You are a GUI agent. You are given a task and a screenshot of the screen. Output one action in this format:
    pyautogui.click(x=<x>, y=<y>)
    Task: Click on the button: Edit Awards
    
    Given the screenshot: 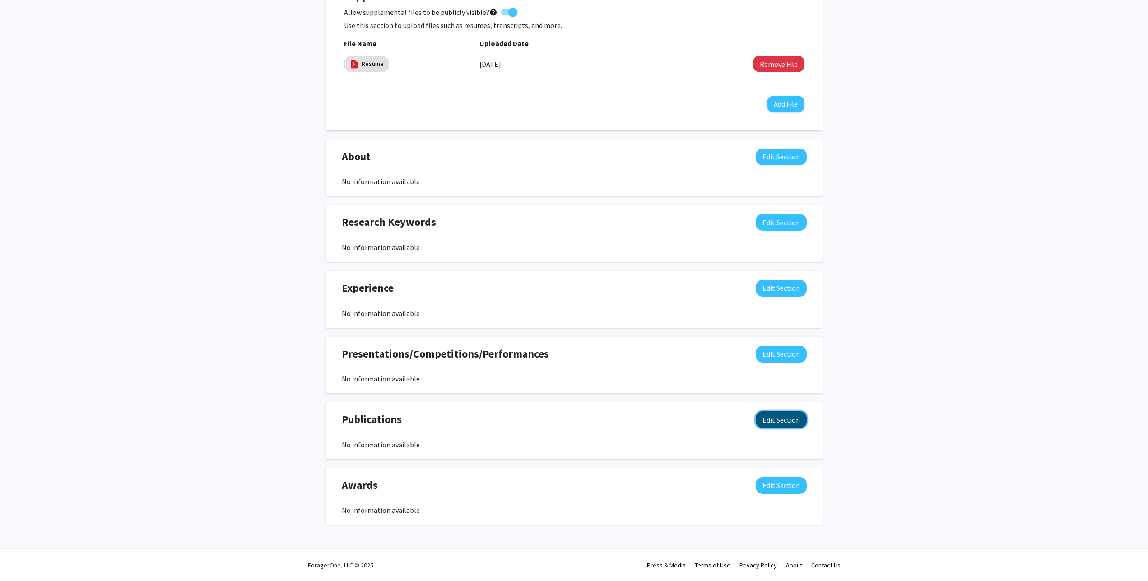 What is the action you would take?
    pyautogui.click(x=781, y=485)
    